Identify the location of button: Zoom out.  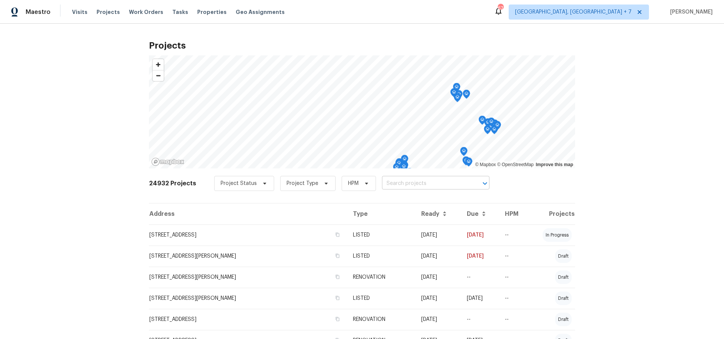
(158, 75).